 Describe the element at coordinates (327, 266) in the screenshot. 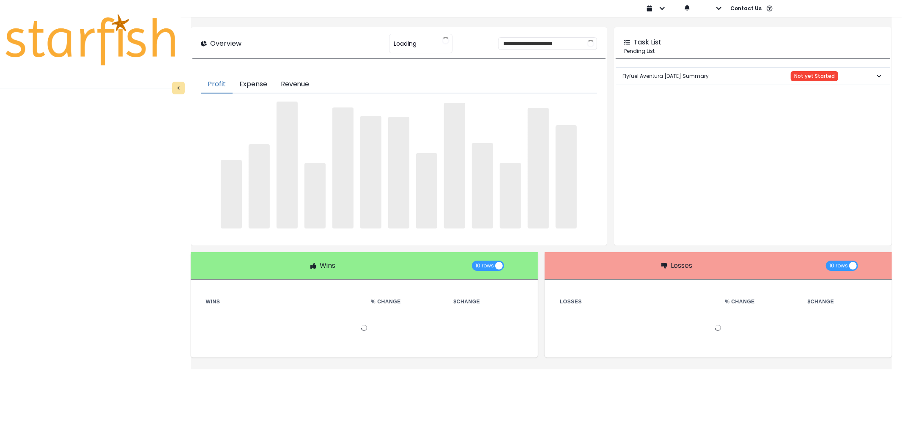

I see `p: Wins` at that location.